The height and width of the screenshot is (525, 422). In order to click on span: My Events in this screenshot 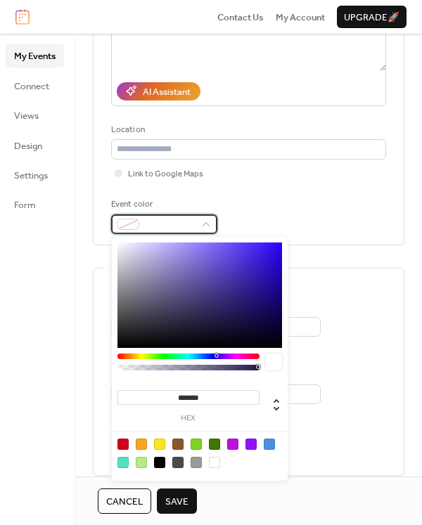, I will do `click(34, 56)`.